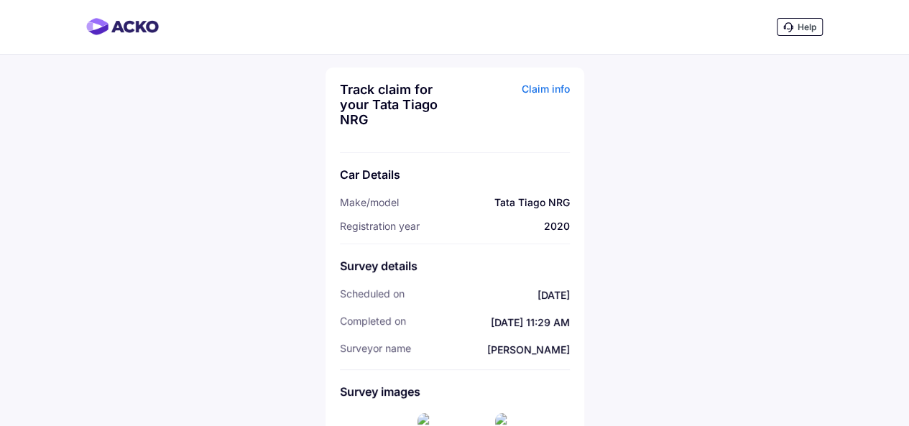 This screenshot has height=426, width=909. What do you see at coordinates (122, 27) in the screenshot?
I see `img: horizontal-gradient.png` at bounding box center [122, 27].